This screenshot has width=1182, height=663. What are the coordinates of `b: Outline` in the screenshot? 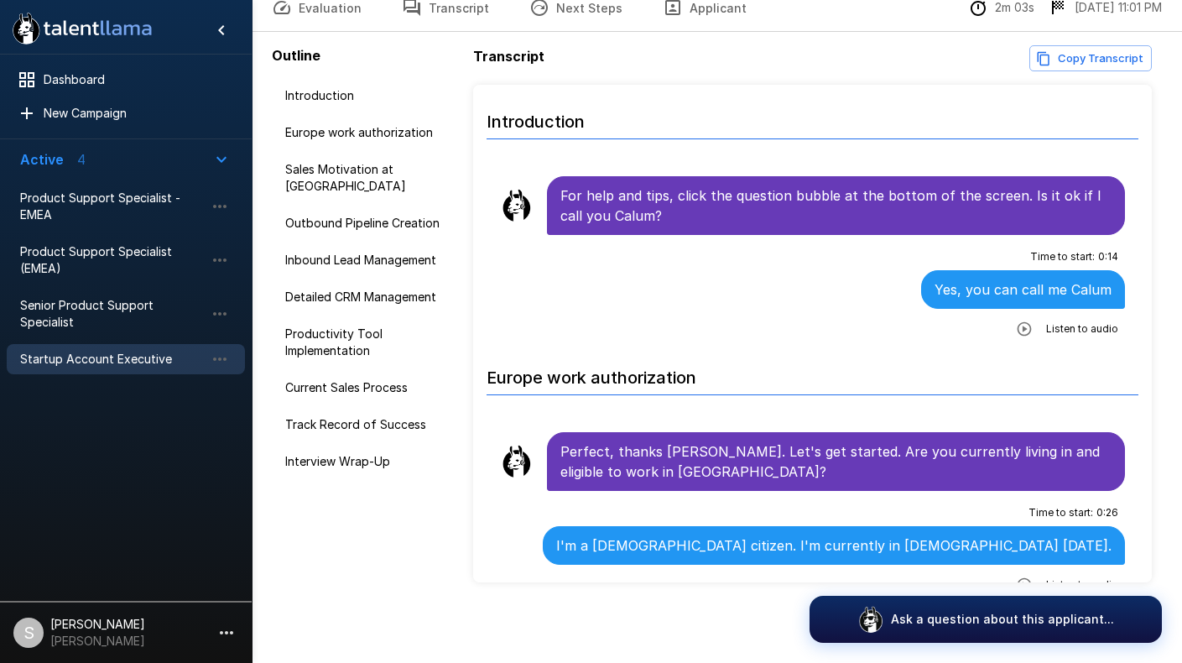 It's located at (296, 55).